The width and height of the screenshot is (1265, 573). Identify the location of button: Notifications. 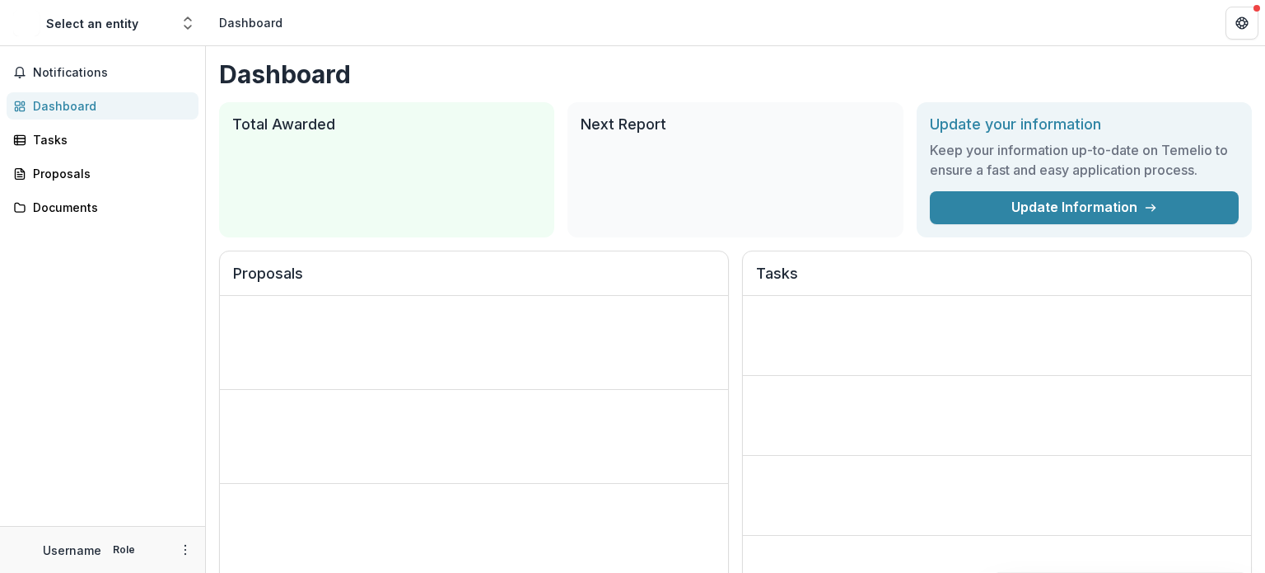
(102, 72).